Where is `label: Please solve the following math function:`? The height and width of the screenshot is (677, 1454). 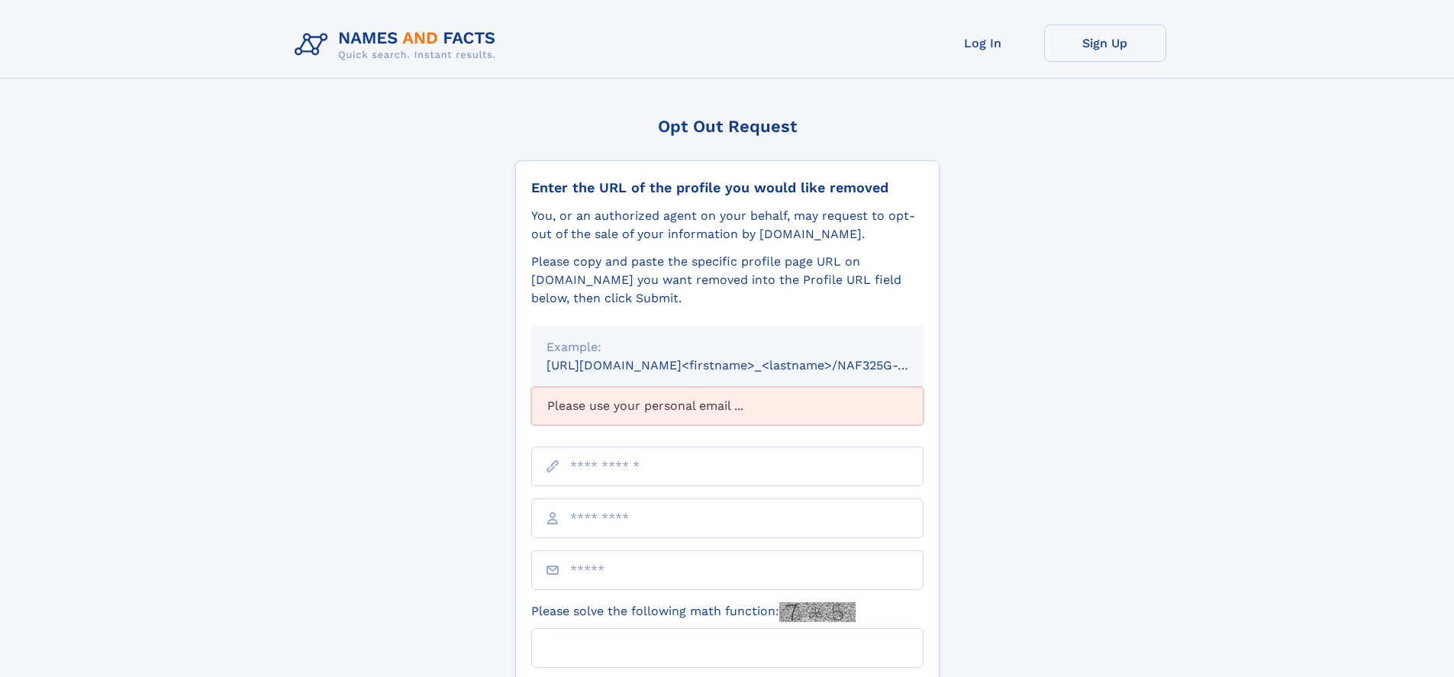
label: Please solve the following math function: is located at coordinates (693, 612).